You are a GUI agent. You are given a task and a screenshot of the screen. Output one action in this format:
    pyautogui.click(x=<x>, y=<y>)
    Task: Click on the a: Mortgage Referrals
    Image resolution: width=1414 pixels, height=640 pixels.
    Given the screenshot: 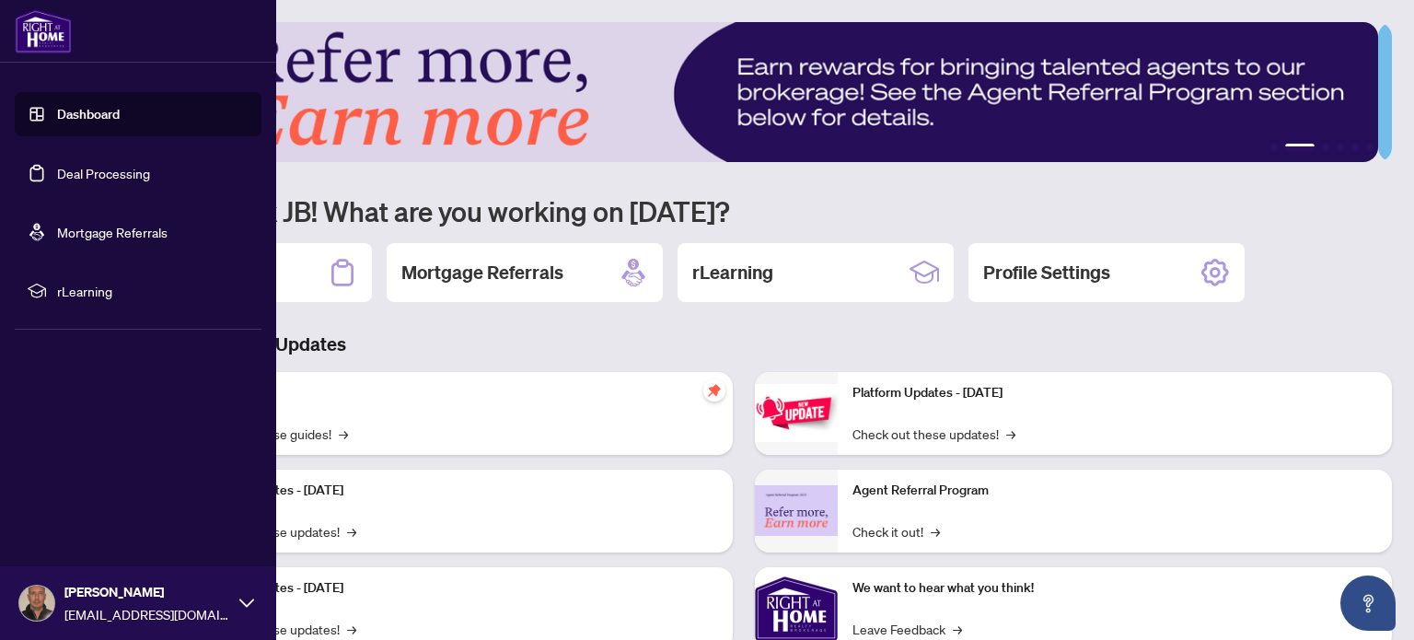 What is the action you would take?
    pyautogui.click(x=112, y=232)
    